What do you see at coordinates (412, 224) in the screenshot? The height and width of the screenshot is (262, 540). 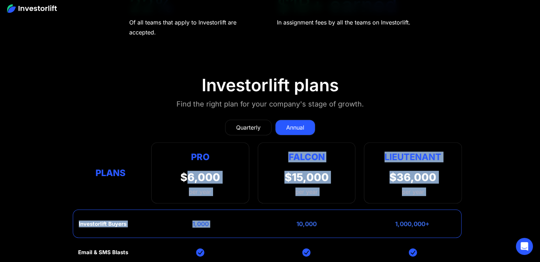 I see `div: 1,000,000+` at bounding box center [412, 224].